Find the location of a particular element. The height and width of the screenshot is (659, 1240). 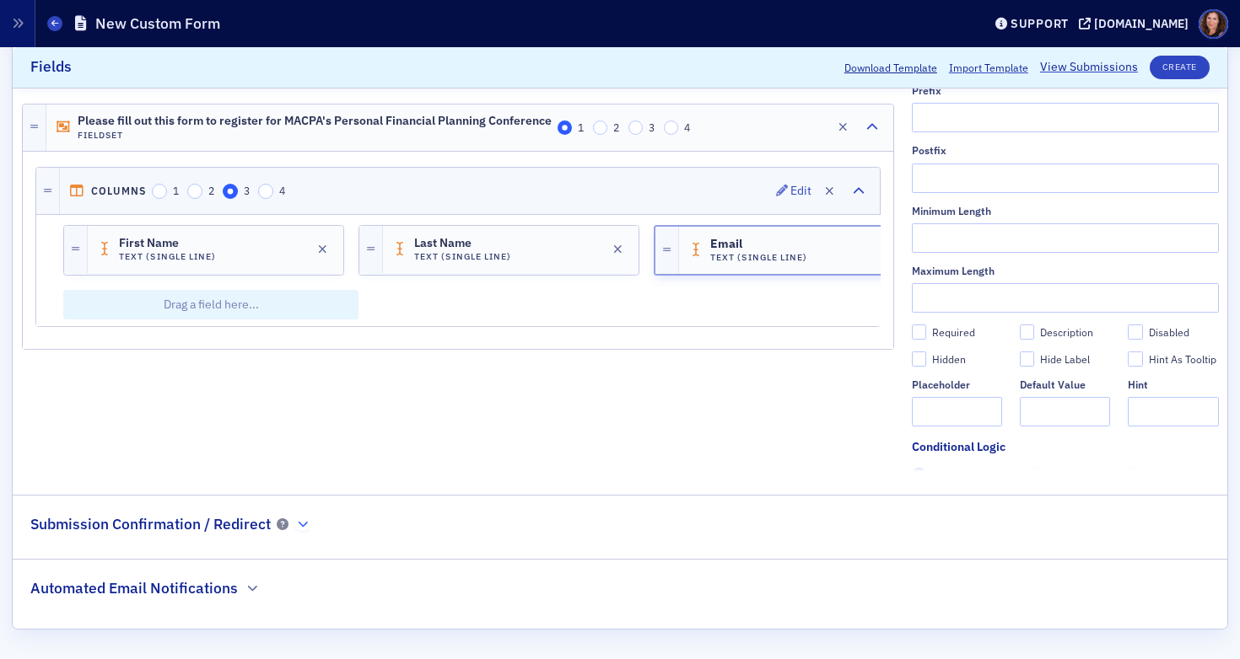

input: Hide Field If... is located at coordinates (1133, 476).